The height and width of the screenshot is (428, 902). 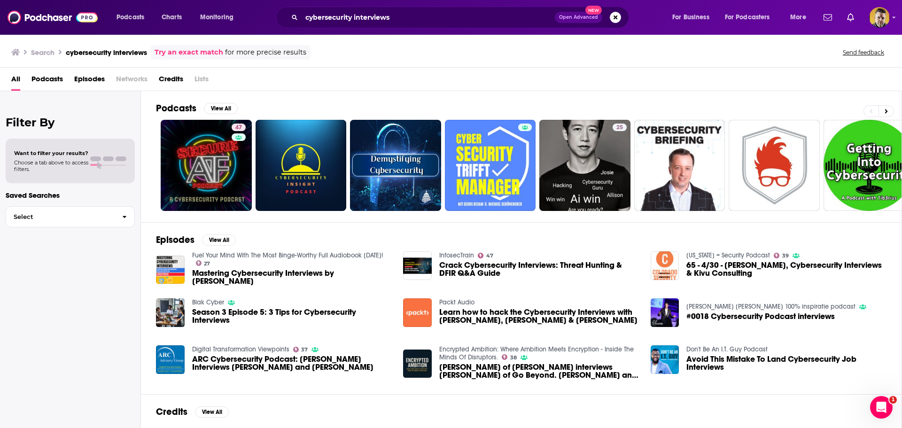 I want to click on button: Show profile menu, so click(x=879, y=17).